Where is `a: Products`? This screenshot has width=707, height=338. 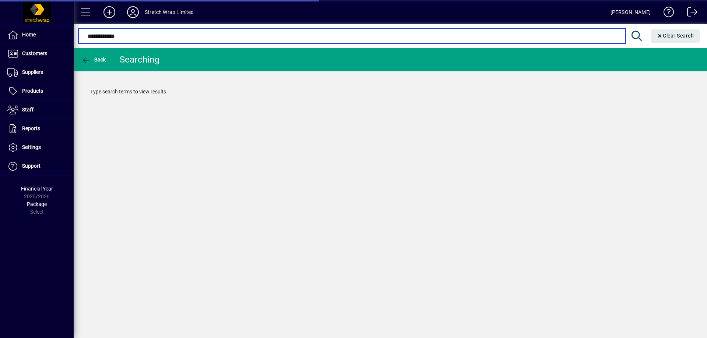
a: Products is located at coordinates (39, 91).